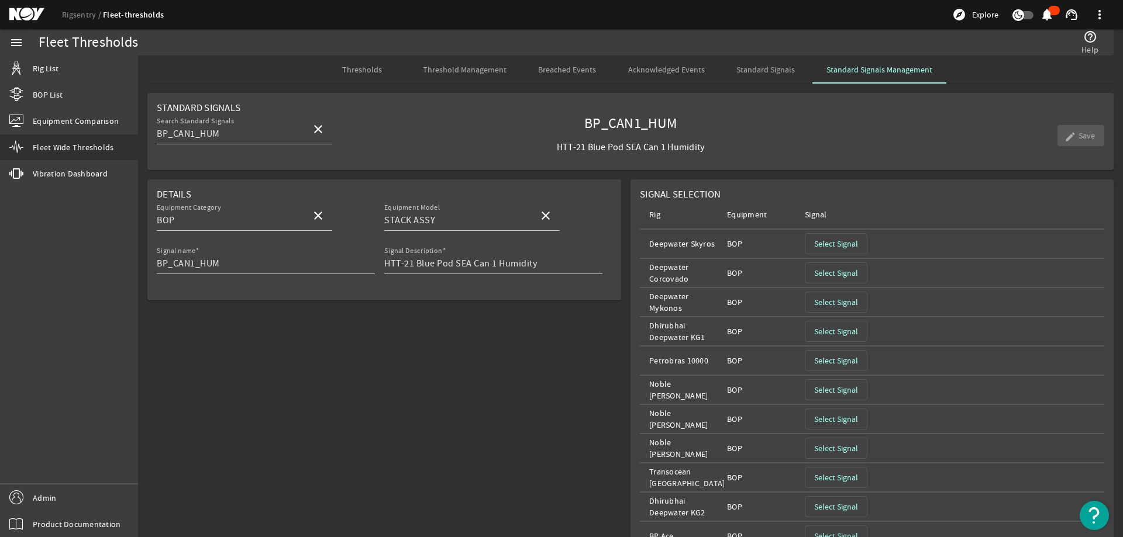 The height and width of the screenshot is (537, 1123). I want to click on div: Dhirubhai Deepwater KG2, so click(685, 507).